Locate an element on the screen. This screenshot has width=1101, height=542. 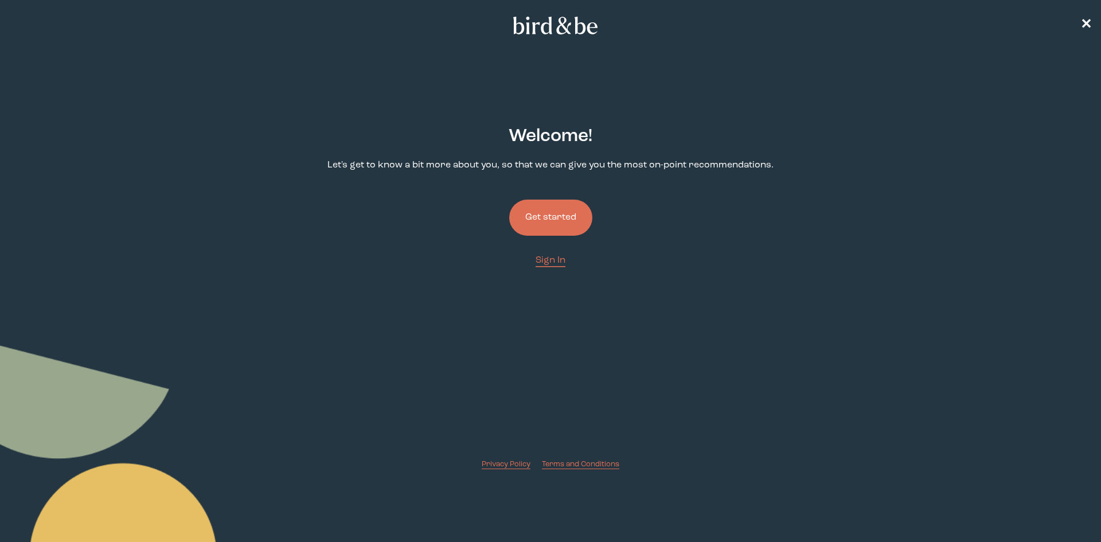
a: Privacy Policy is located at coordinates (506, 464).